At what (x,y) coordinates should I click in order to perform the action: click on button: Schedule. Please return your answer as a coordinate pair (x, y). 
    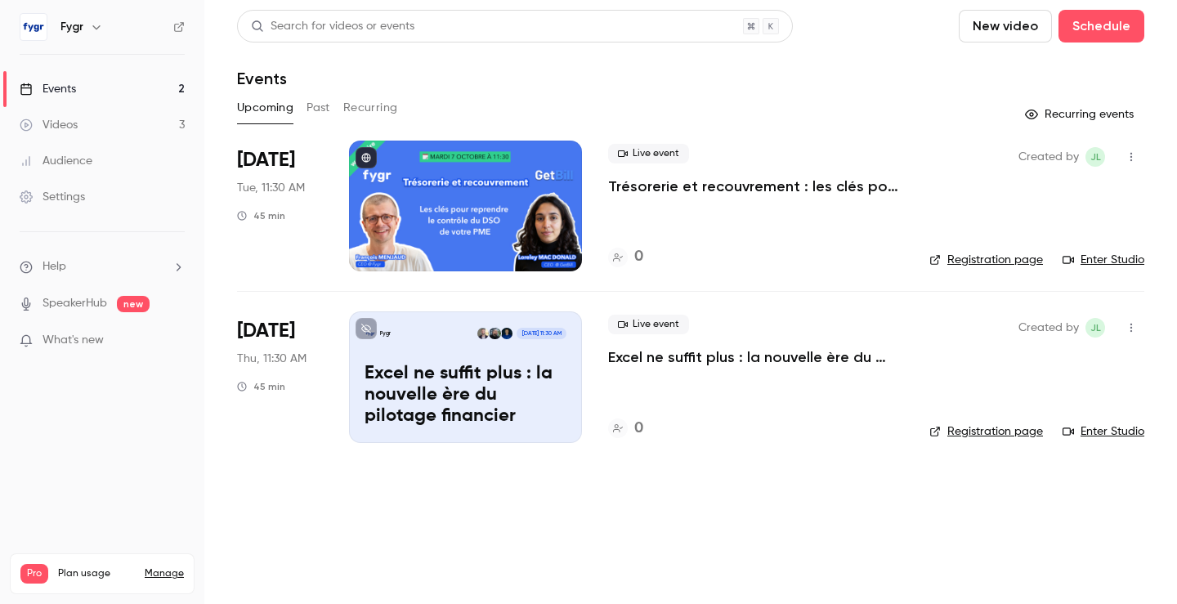
    Looking at the image, I should click on (1101, 26).